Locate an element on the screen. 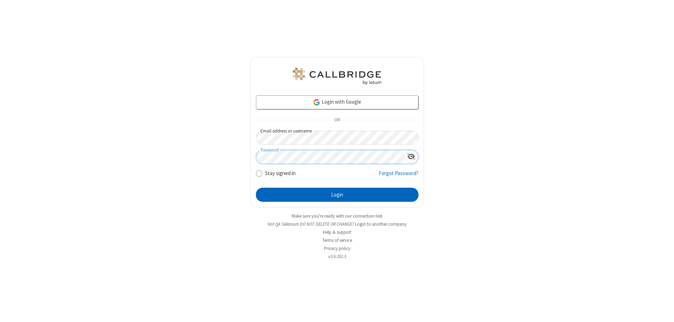 Image resolution: width=674 pixels, height=322 pixels. span: OR is located at coordinates (337, 120).